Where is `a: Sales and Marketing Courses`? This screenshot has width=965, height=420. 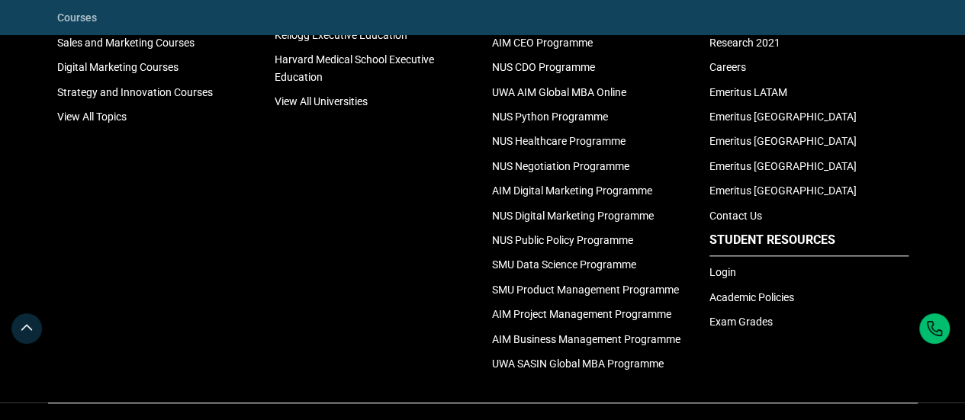 a: Sales and Marketing Courses is located at coordinates (126, 43).